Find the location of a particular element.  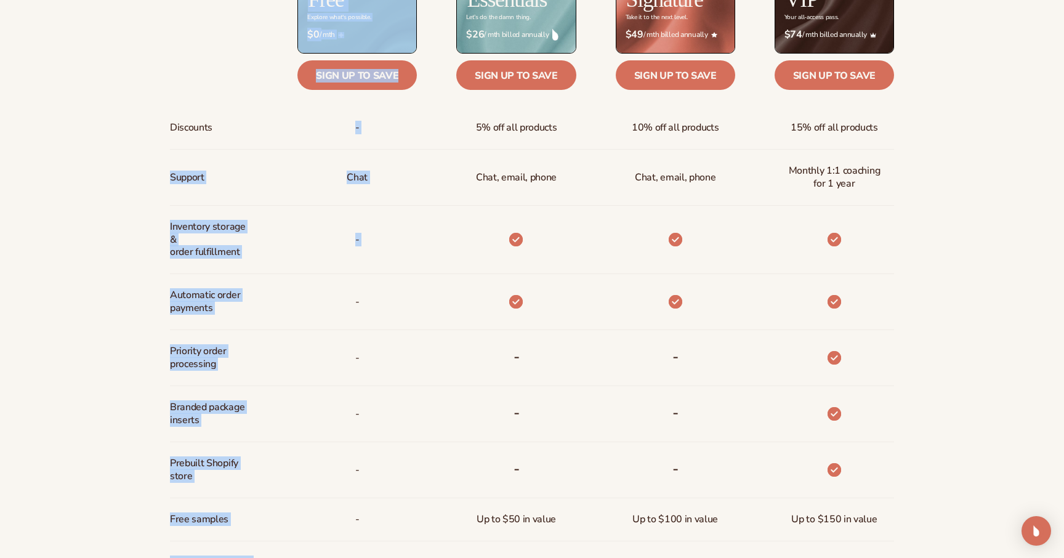

span: Up to $100 in value is located at coordinates (675, 519).